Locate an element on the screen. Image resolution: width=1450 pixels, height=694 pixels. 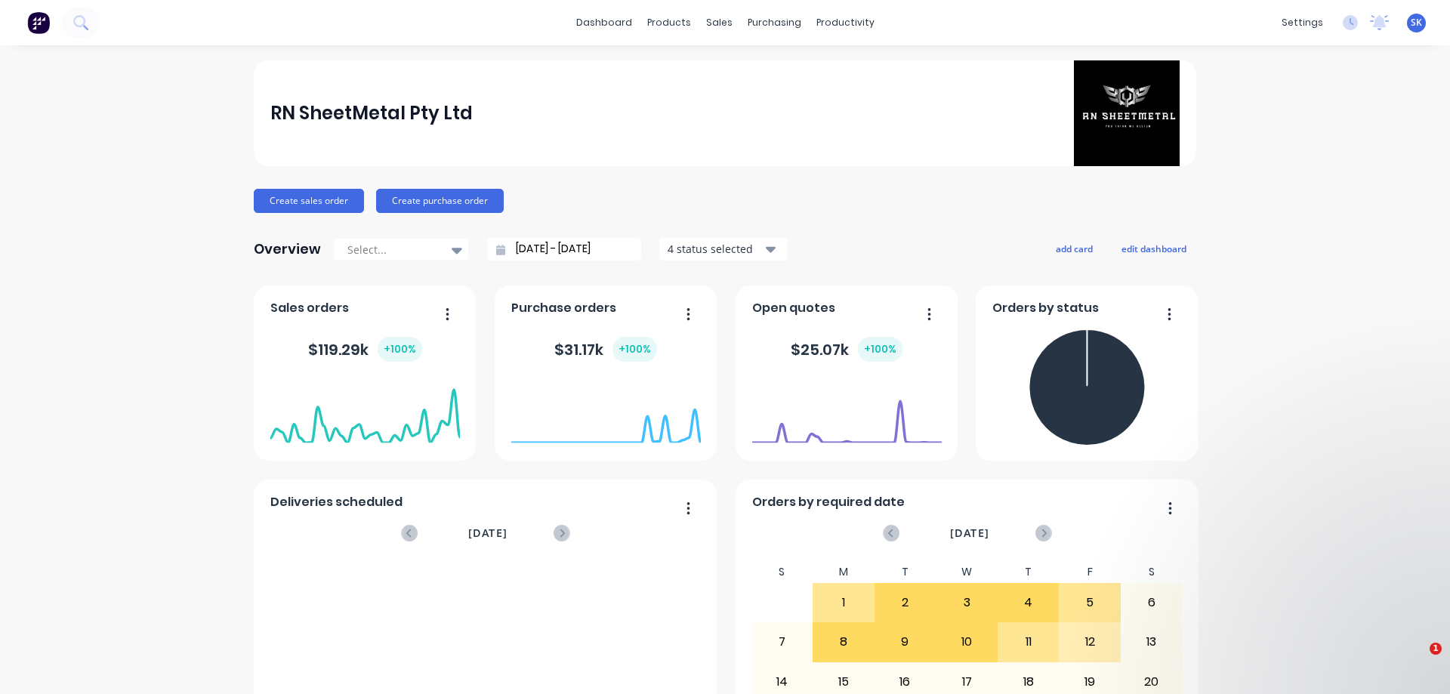
div: purchasing is located at coordinates (774, 23).